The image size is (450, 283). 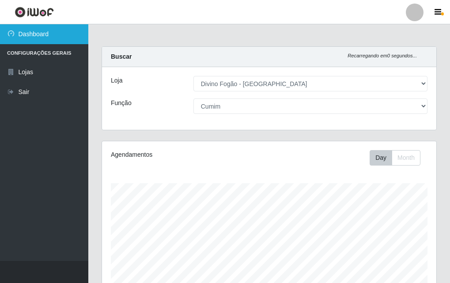 I want to click on strong: Buscar, so click(x=121, y=57).